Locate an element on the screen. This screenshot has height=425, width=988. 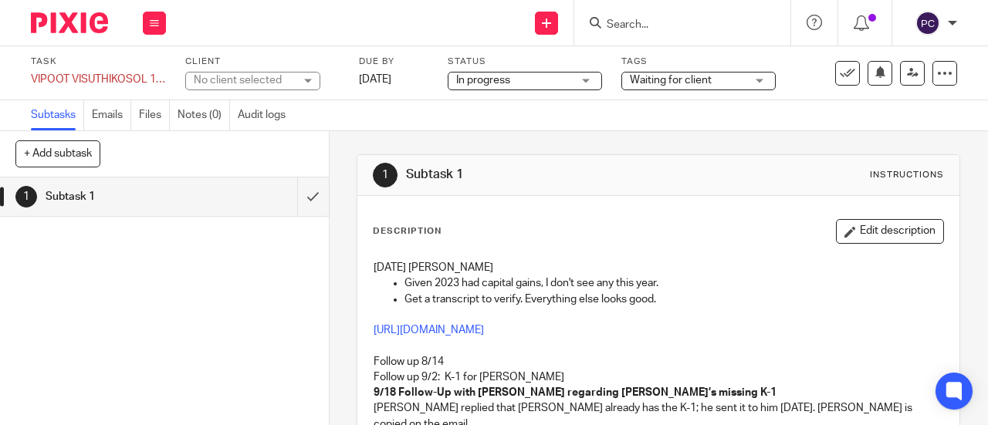
span: Waiting for client is located at coordinates (671, 80).